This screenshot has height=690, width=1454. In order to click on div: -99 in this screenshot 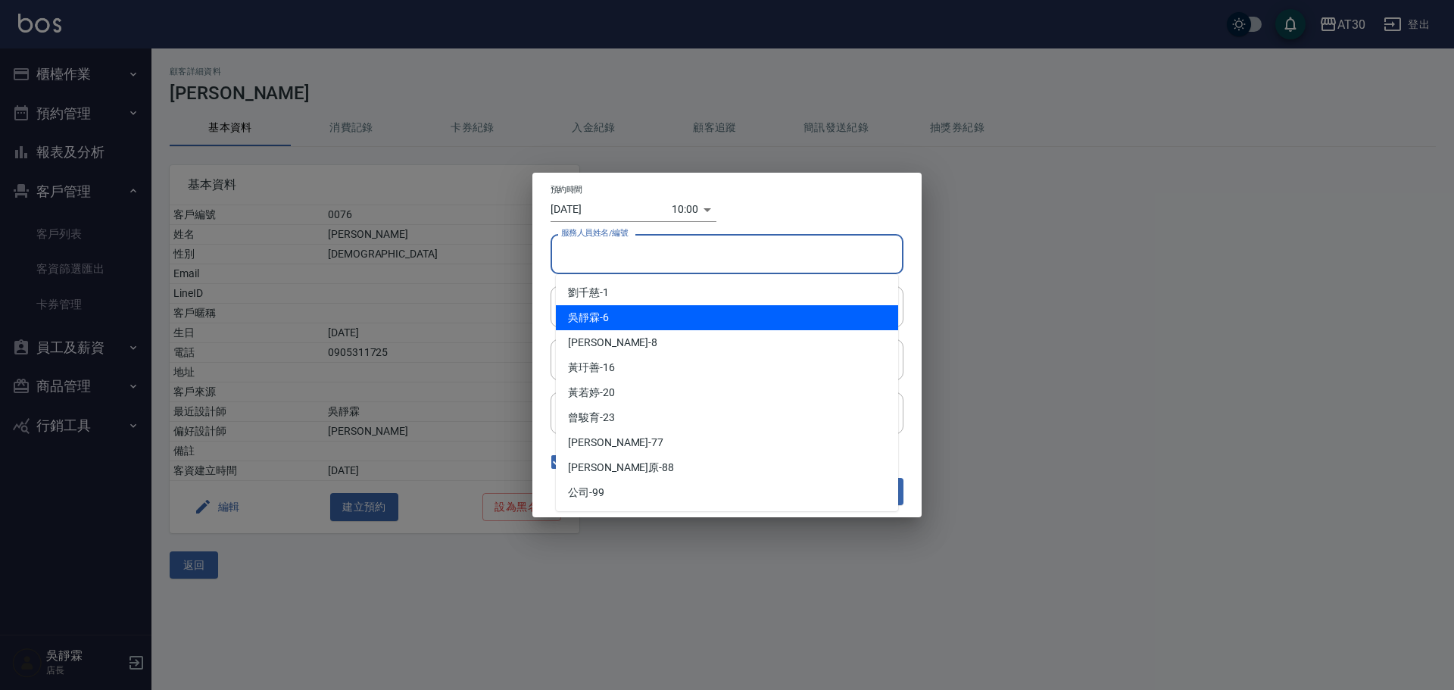, I will do `click(727, 492)`.